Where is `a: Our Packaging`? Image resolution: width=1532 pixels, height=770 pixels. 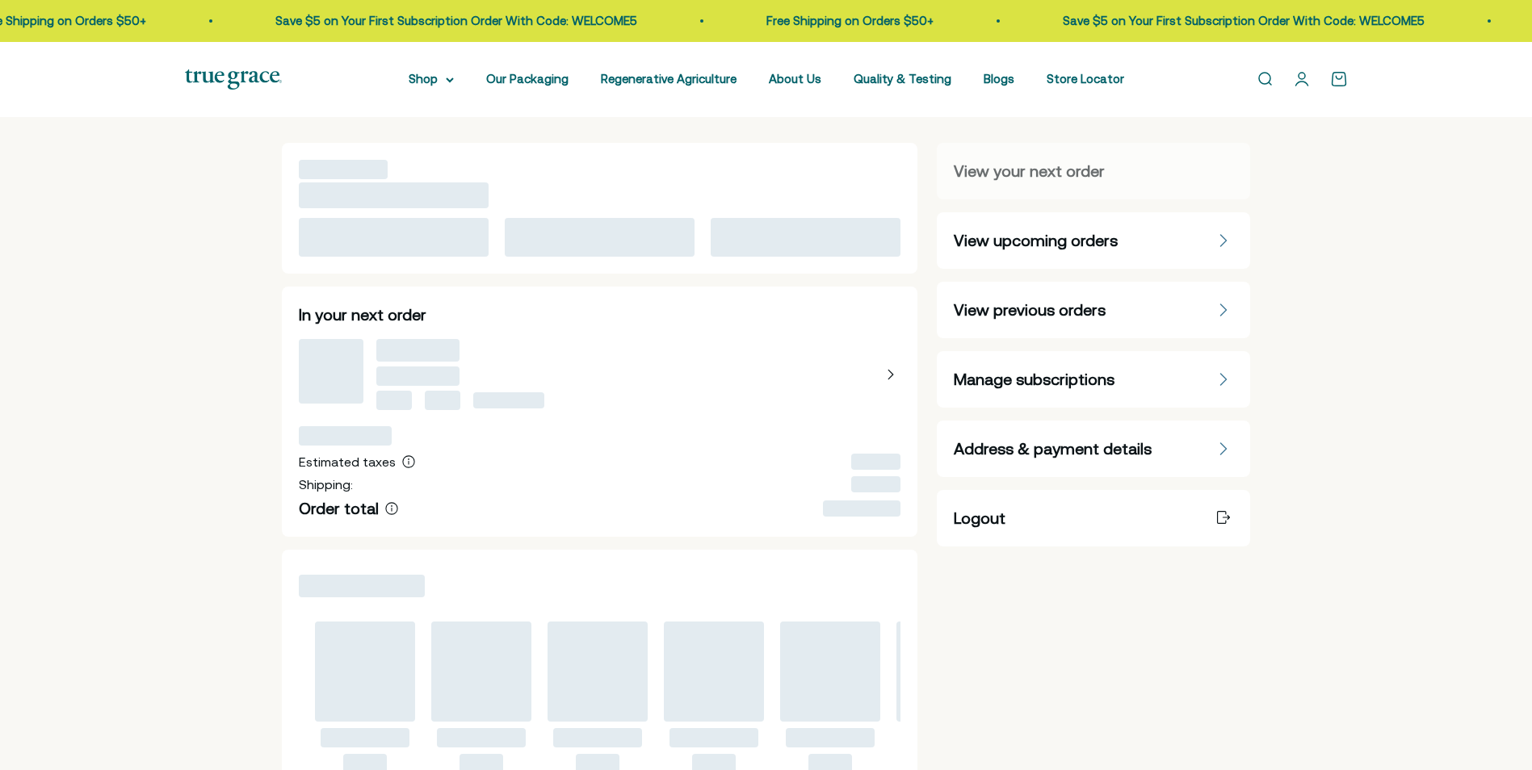
a: Our Packaging is located at coordinates (527, 78).